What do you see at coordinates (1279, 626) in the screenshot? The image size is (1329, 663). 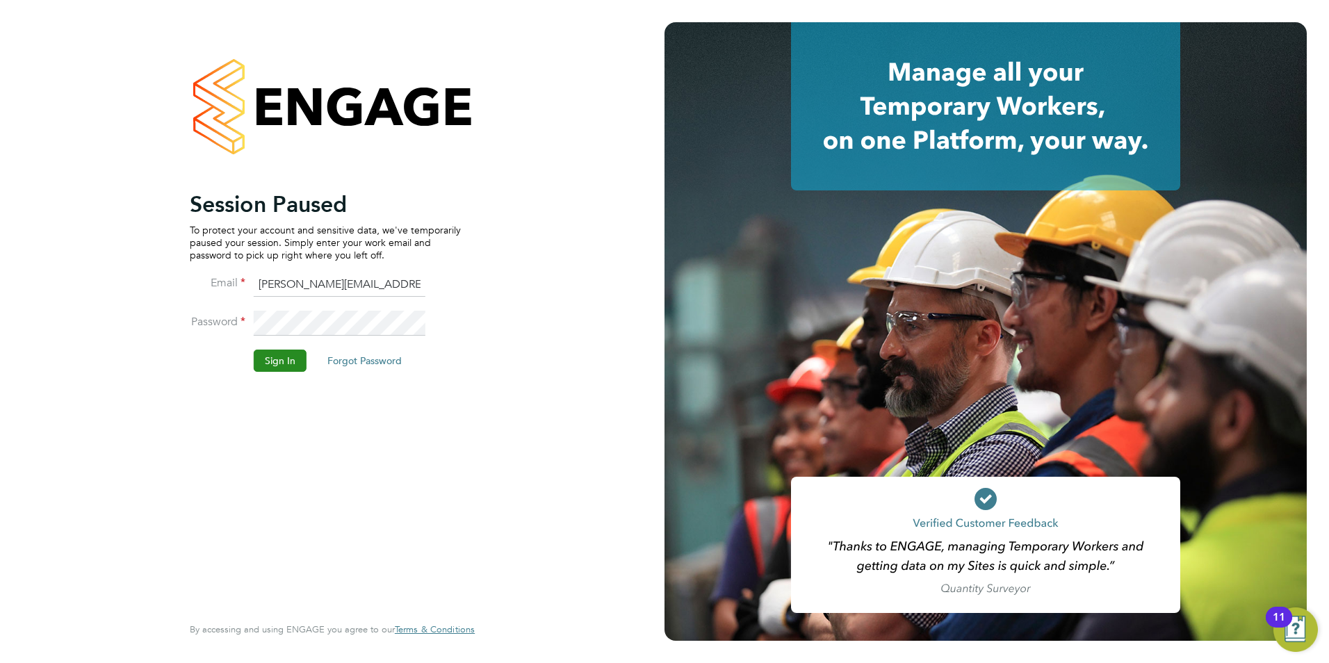 I see `div: 11` at bounding box center [1279, 626].